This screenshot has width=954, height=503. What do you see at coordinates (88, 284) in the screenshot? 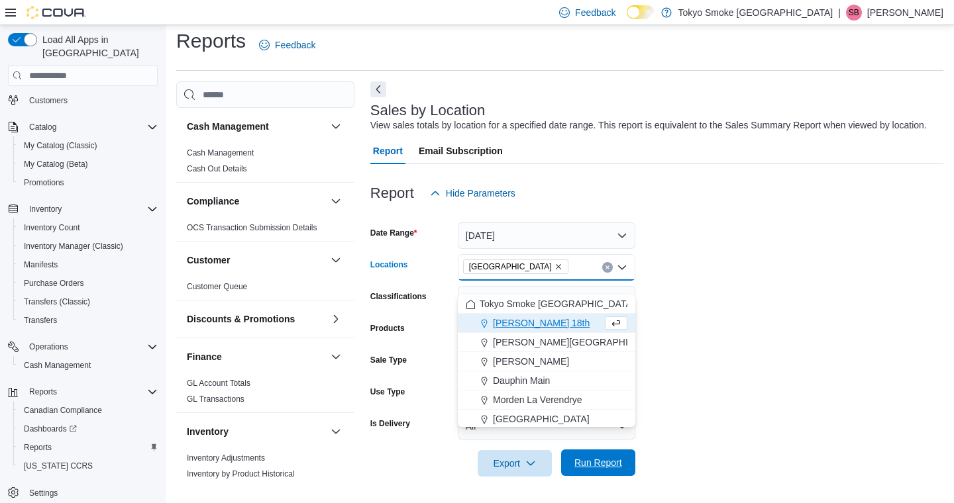
I see `button: Purchase Orders` at bounding box center [88, 284].